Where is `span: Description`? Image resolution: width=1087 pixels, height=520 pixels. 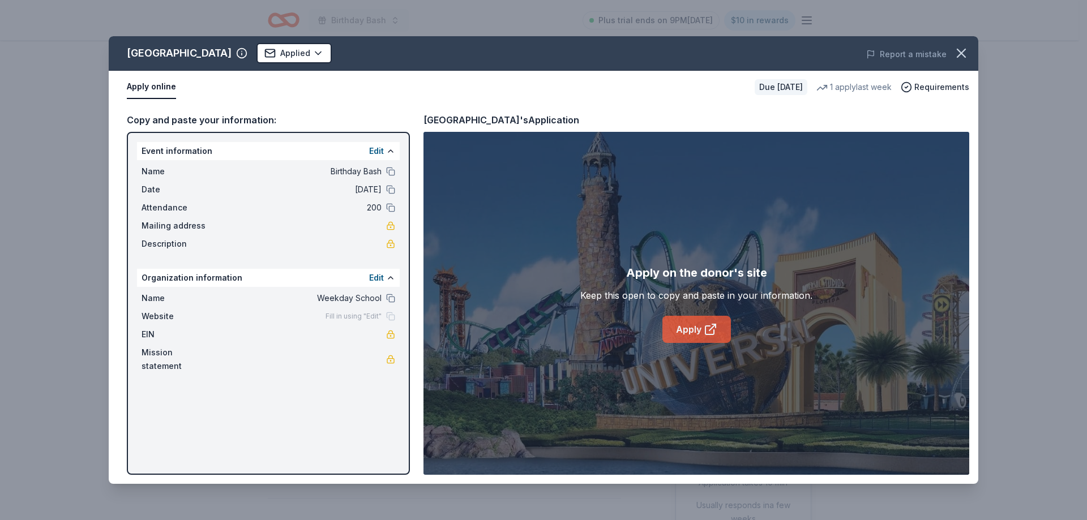 span: Description is located at coordinates (179, 244).